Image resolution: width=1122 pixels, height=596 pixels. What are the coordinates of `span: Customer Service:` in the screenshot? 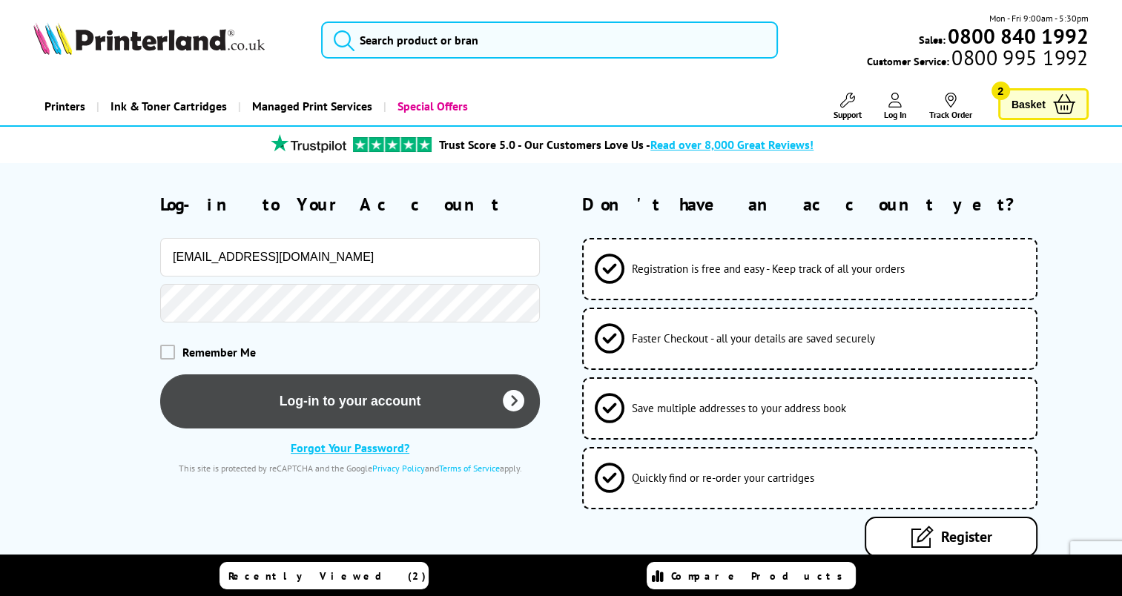 It's located at (977, 59).